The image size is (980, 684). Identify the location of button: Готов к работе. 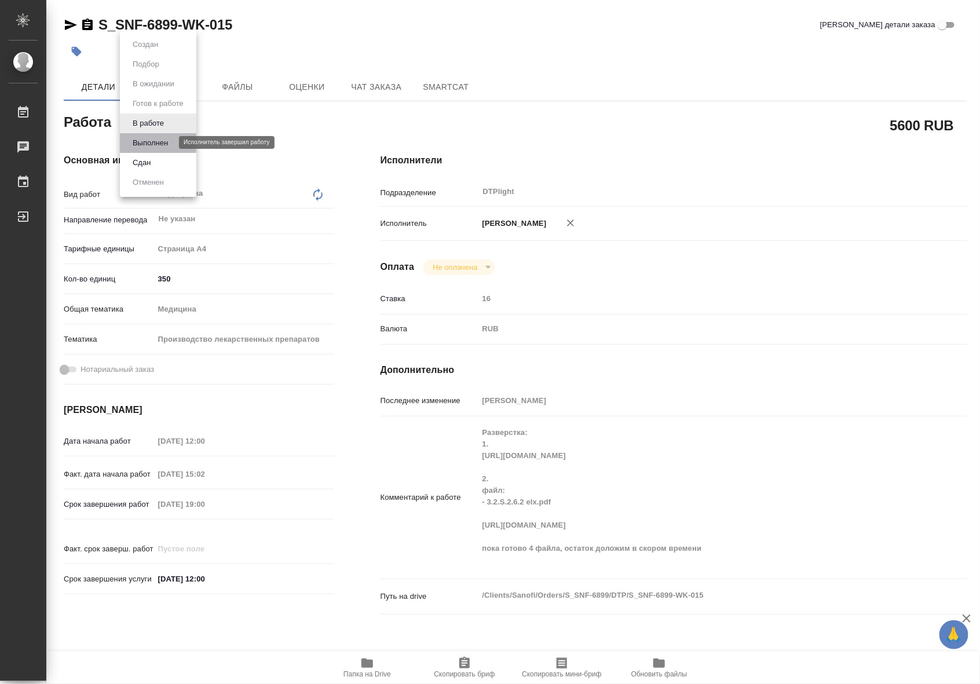
(158, 104).